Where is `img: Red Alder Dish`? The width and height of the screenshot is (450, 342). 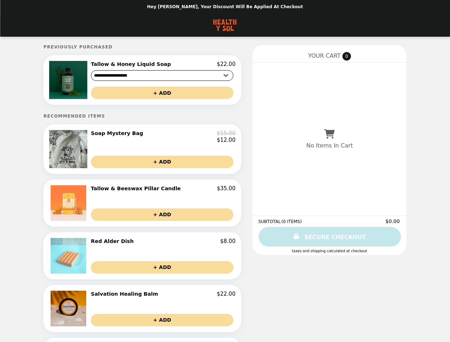 img: Red Alder Dish is located at coordinates (69, 256).